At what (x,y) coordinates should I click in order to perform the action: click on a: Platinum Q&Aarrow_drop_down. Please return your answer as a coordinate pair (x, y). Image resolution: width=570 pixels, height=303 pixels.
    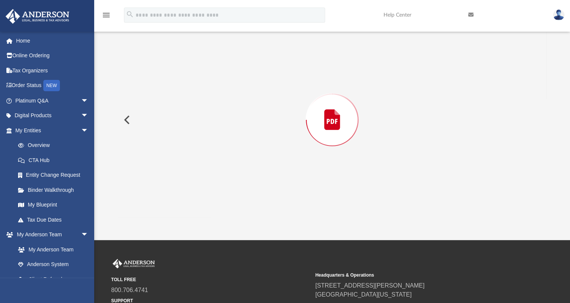
    Looking at the image, I should click on (52, 101).